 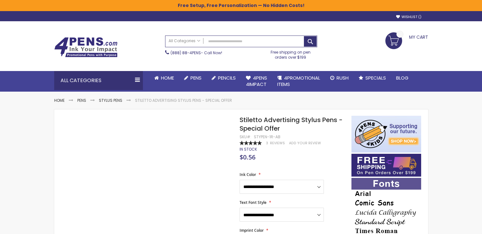 I want to click on a: Blog, so click(x=402, y=78).